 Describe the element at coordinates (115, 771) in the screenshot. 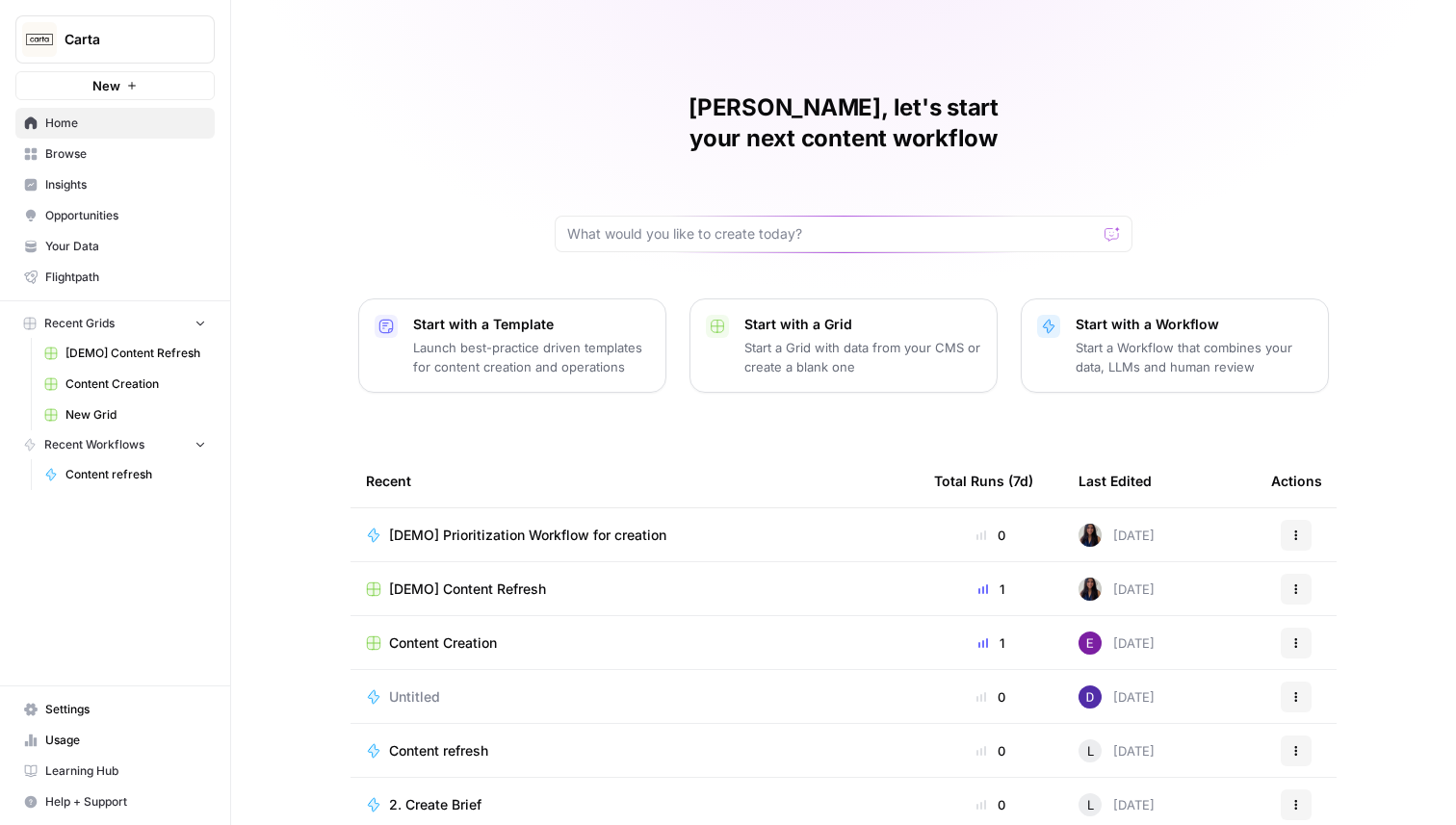

I see `a: Learning Hub` at that location.